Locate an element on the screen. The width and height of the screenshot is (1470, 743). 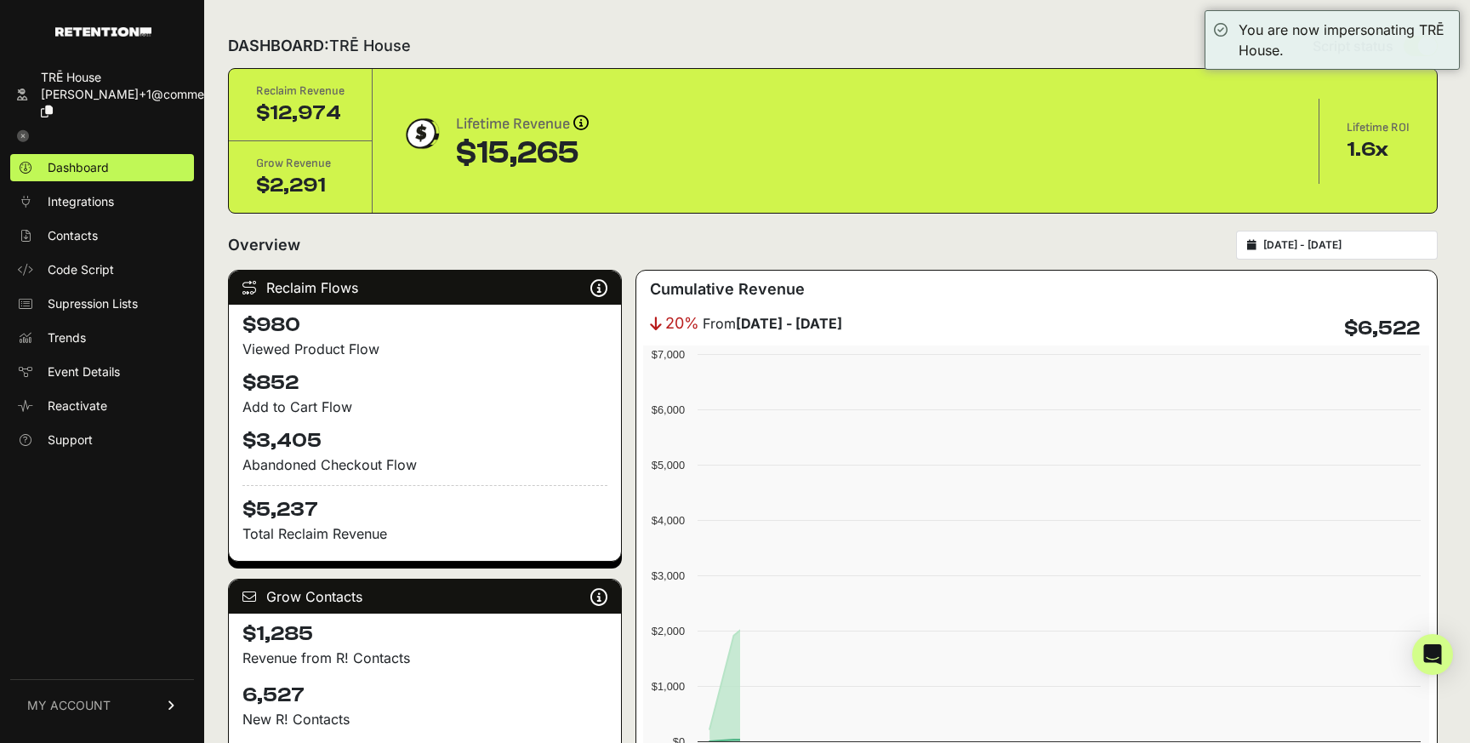
div: 1.6x is located at coordinates (1378, 150).